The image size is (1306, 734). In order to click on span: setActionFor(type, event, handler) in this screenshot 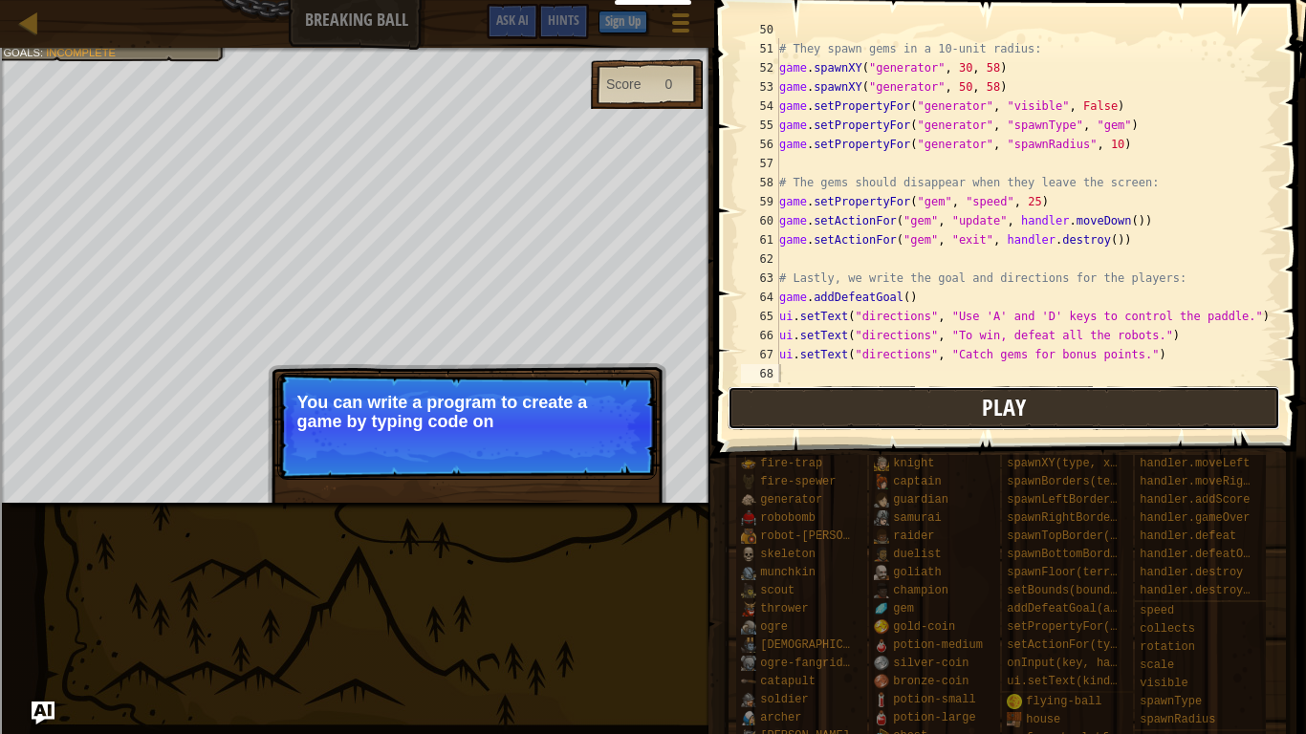, I will do `click(1124, 645)`.